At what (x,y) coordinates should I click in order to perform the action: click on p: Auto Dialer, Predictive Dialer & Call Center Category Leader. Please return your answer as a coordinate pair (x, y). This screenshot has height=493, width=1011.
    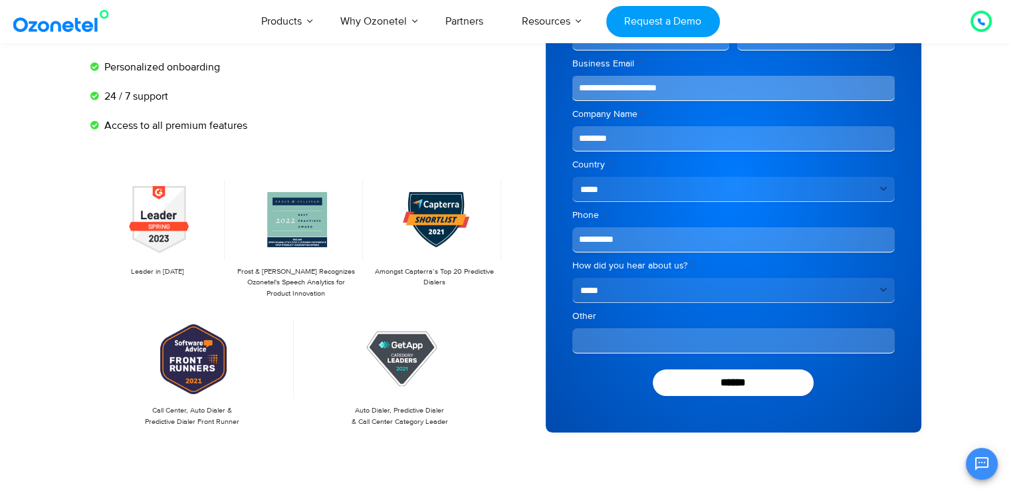
    Looking at the image, I should click on (400, 416).